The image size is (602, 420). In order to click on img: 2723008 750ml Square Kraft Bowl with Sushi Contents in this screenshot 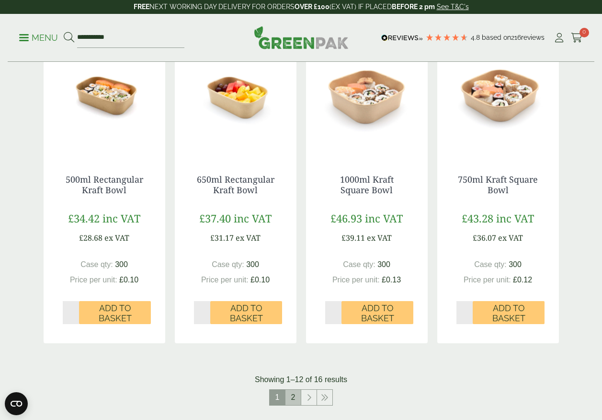, I will do `click(498, 95)`.